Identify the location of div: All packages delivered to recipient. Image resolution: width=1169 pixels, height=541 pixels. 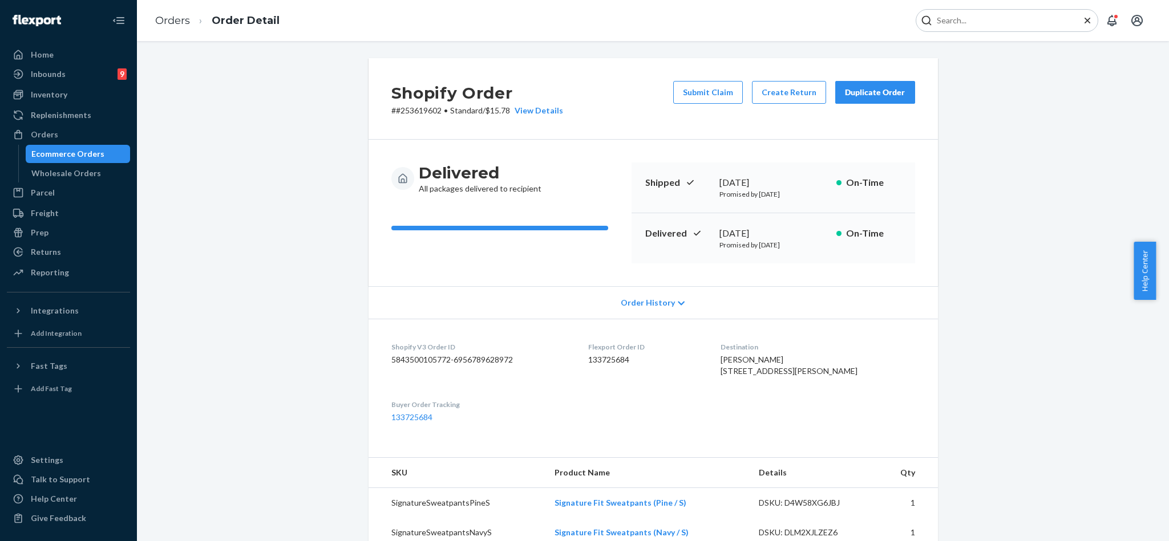
(480, 179).